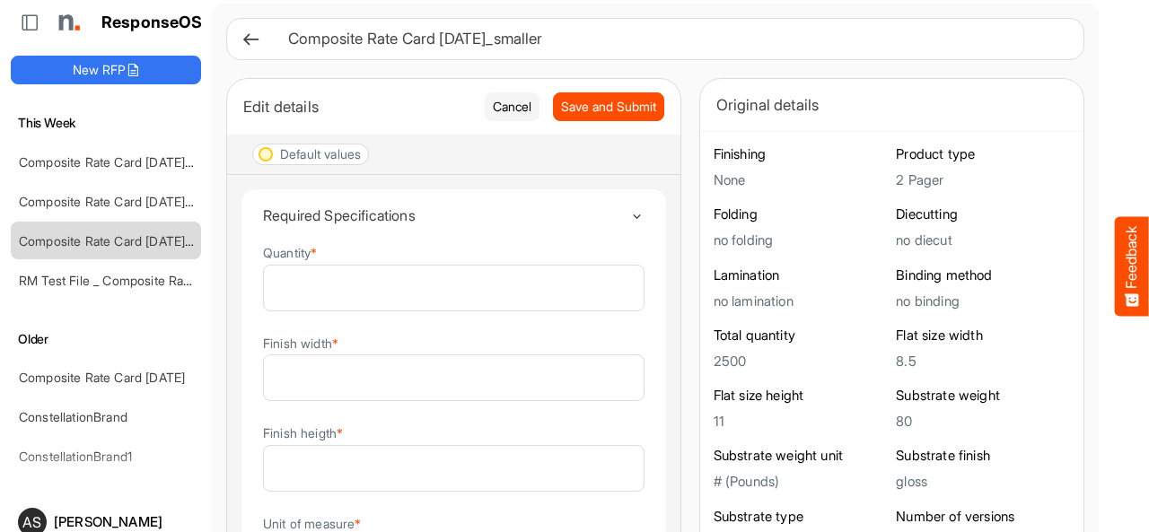 The image size is (1149, 532). I want to click on h6: Lamination, so click(801, 276).